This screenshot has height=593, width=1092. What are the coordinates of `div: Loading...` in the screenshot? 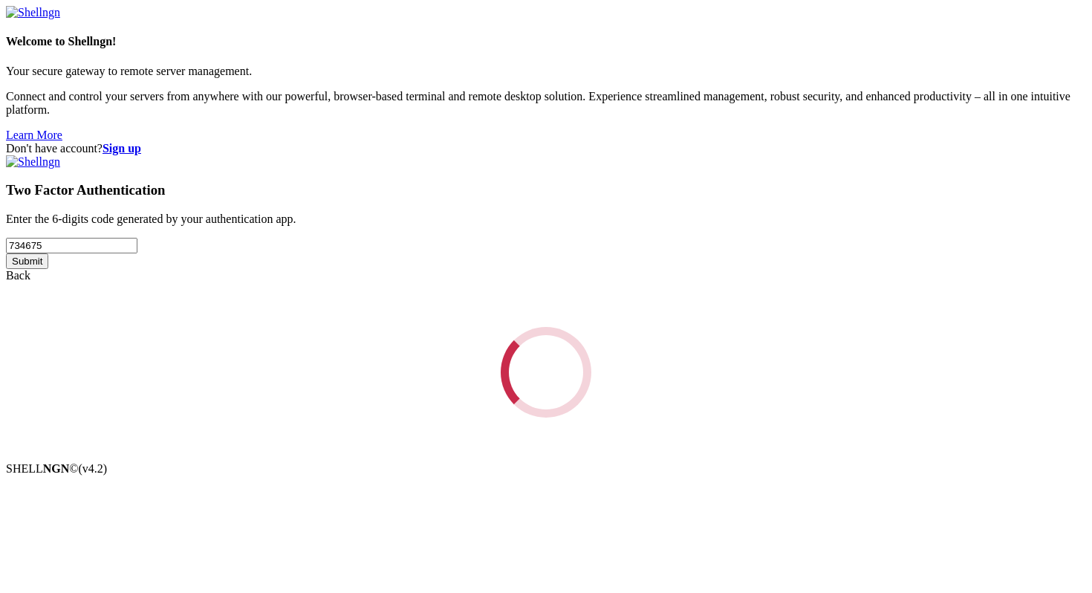 It's located at (545, 371).